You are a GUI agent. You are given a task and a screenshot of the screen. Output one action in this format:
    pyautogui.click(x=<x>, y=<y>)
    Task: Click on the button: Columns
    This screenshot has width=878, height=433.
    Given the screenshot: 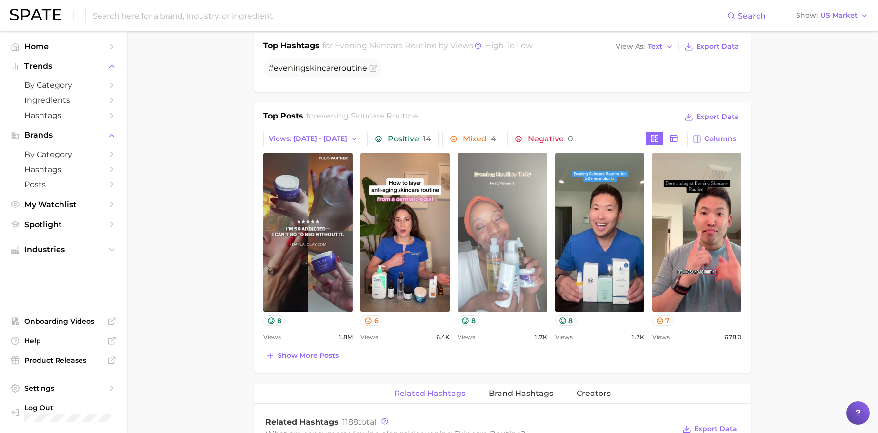 What is the action you would take?
    pyautogui.click(x=714, y=139)
    